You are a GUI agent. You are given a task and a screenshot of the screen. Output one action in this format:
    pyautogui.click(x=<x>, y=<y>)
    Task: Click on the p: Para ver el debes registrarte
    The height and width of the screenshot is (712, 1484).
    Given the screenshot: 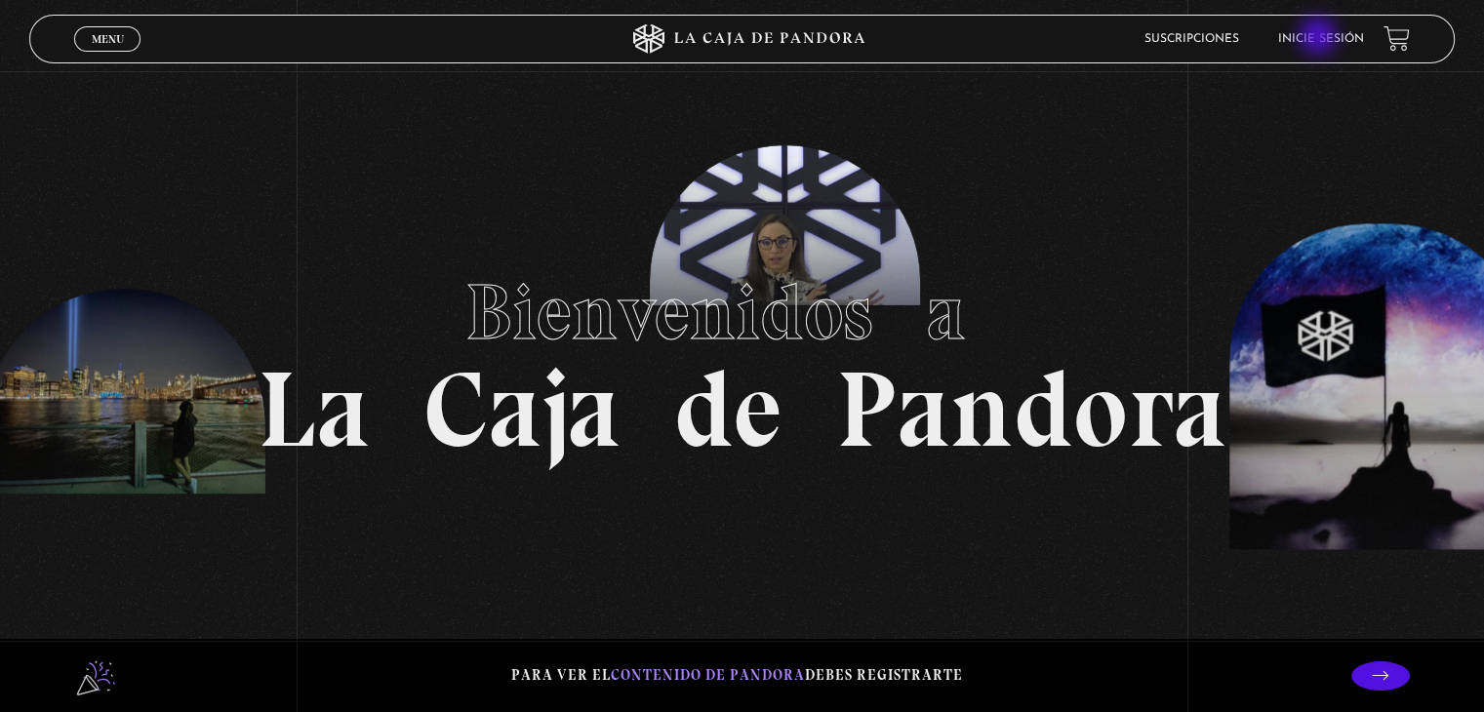 What is the action you would take?
    pyautogui.click(x=737, y=675)
    